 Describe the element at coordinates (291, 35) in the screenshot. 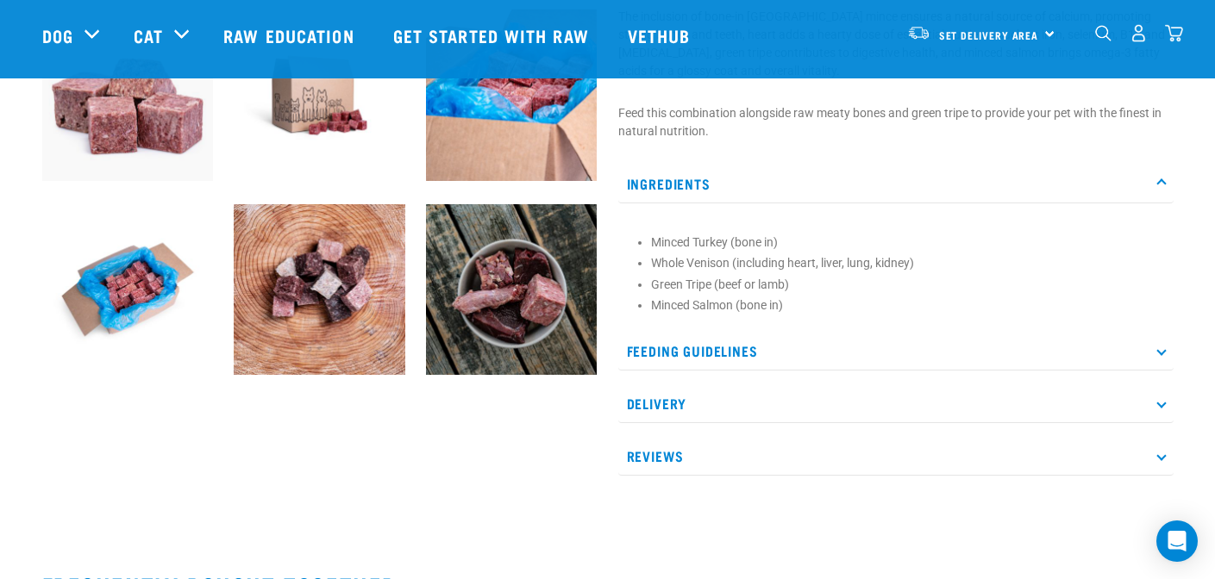

I see `a: Raw Education` at that location.